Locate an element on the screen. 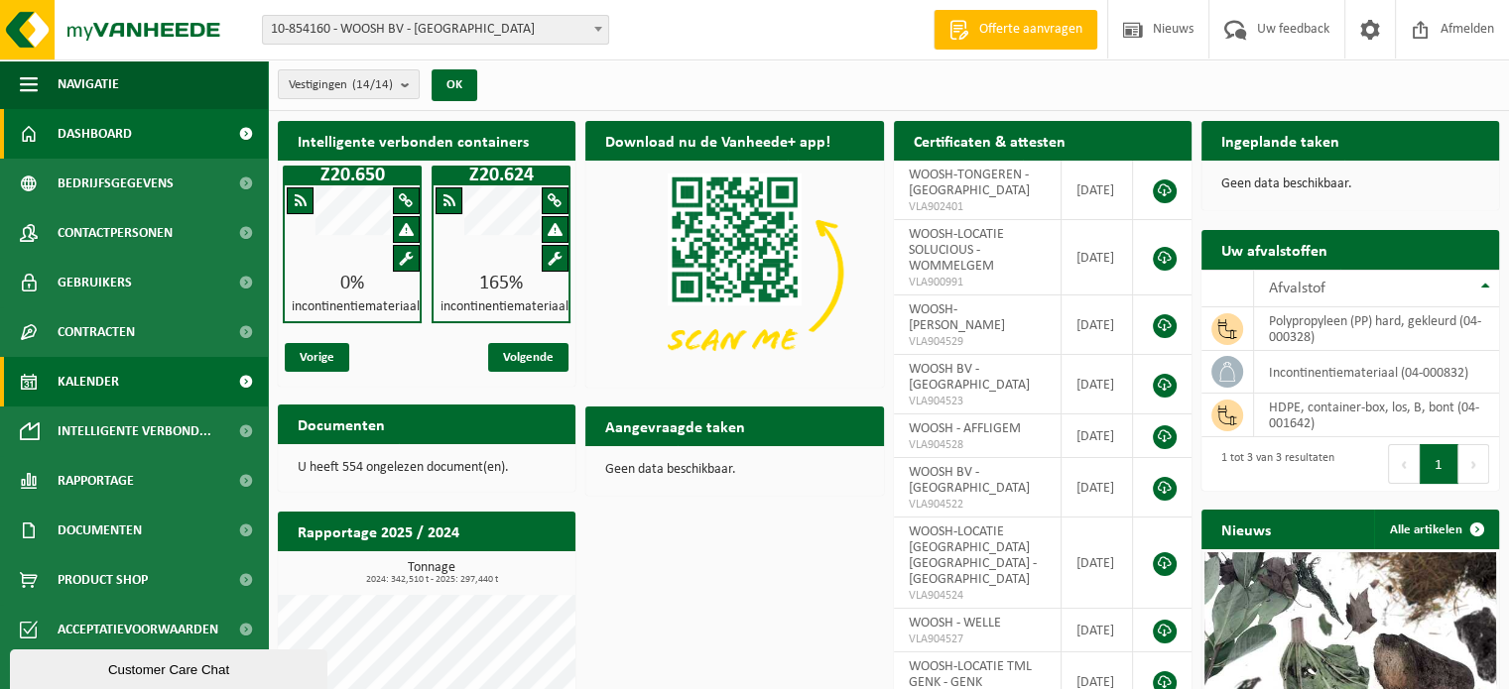  span: Contactpersonen is located at coordinates (115, 233).